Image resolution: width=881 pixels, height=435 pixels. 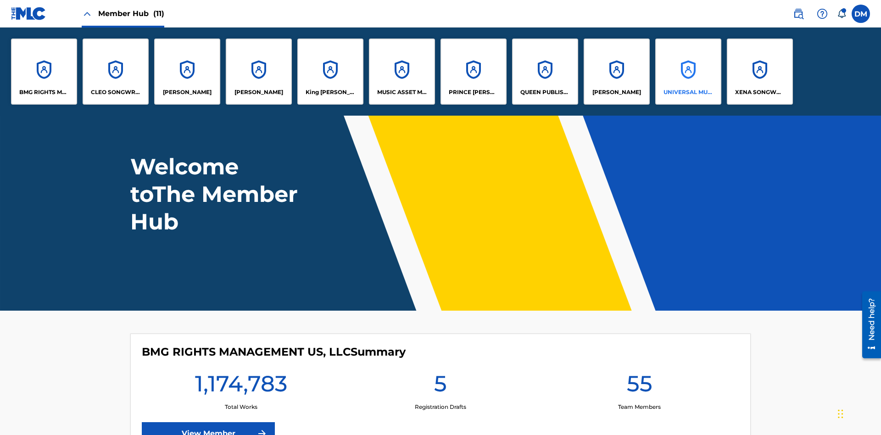 What do you see at coordinates (474, 92) in the screenshot?
I see `p: PRINCE MCTESTERSON` at bounding box center [474, 92].